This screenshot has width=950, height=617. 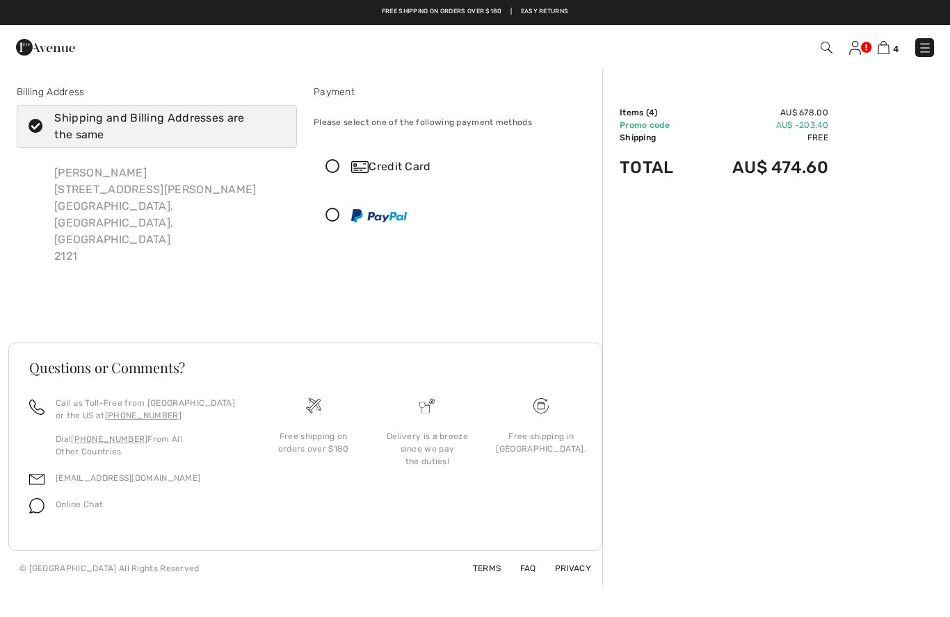 I want to click on img: 1ère Avenue, so click(x=45, y=47).